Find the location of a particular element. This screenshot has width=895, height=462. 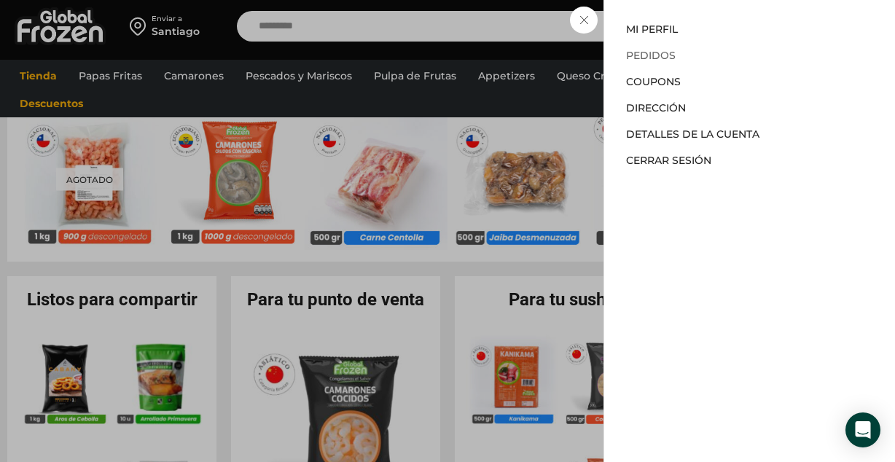

div: Open Intercom Messenger is located at coordinates (862, 430).